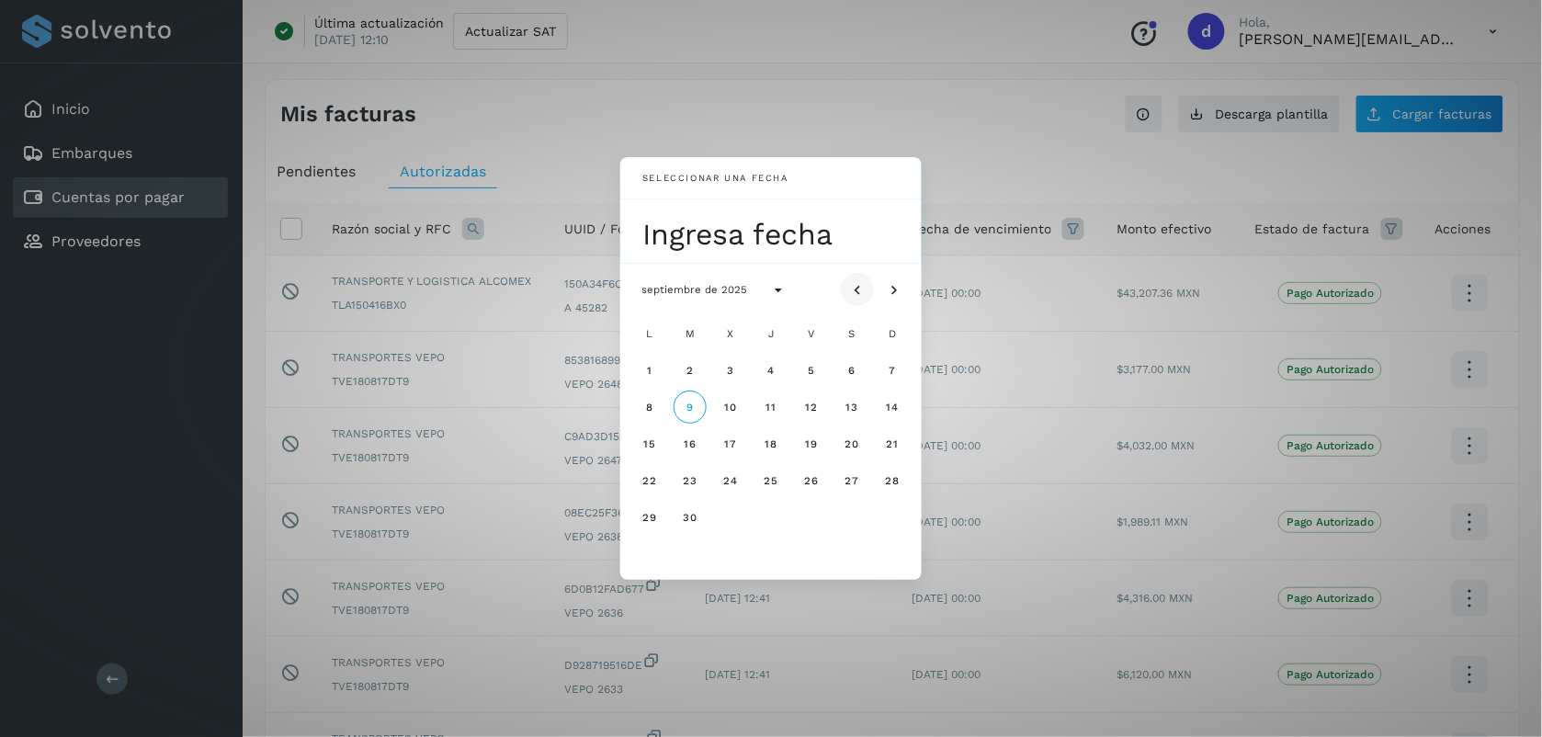 The width and height of the screenshot is (1542, 737). What do you see at coordinates (891, 370) in the screenshot?
I see `span: 7` at bounding box center [891, 370].